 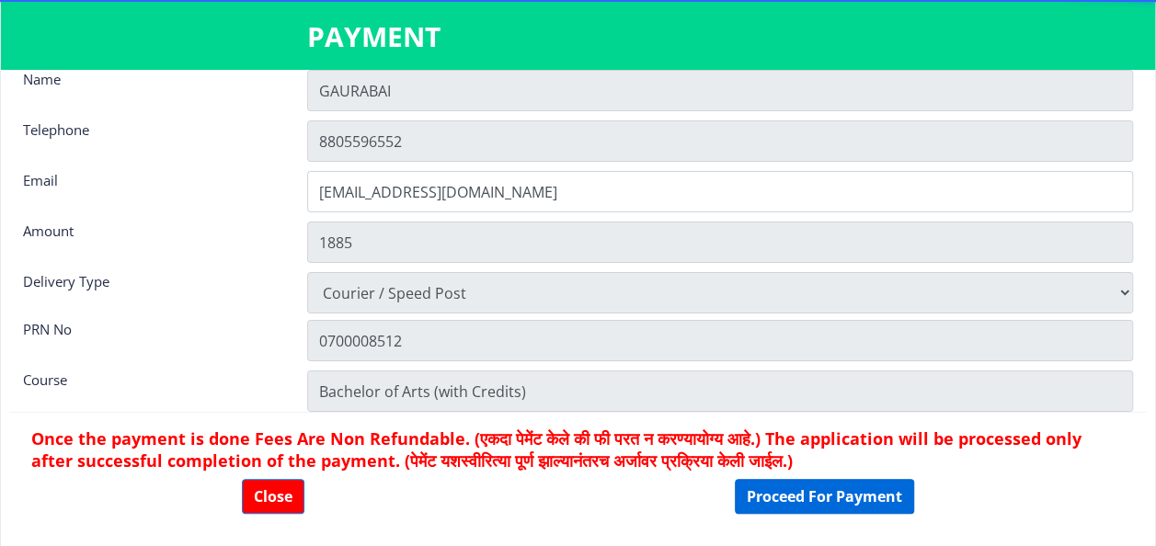 What do you see at coordinates (720, 90) in the screenshot?
I see `input: Name` at bounding box center [720, 90].